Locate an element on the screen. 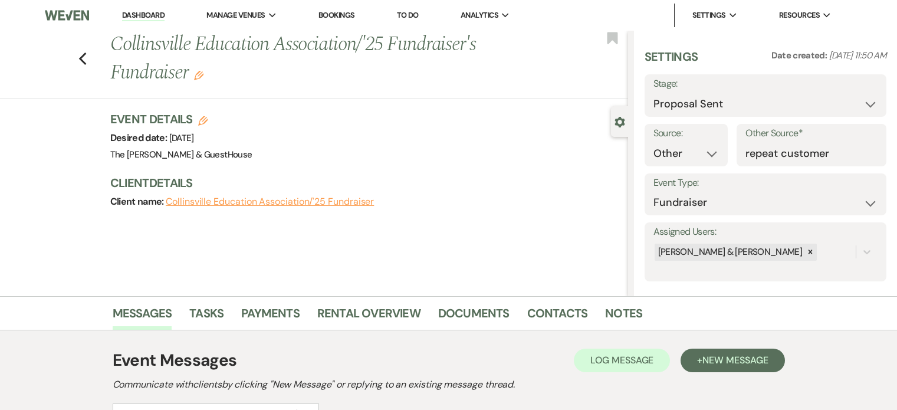 The height and width of the screenshot is (410, 897). span: Settings is located at coordinates (709, 15).